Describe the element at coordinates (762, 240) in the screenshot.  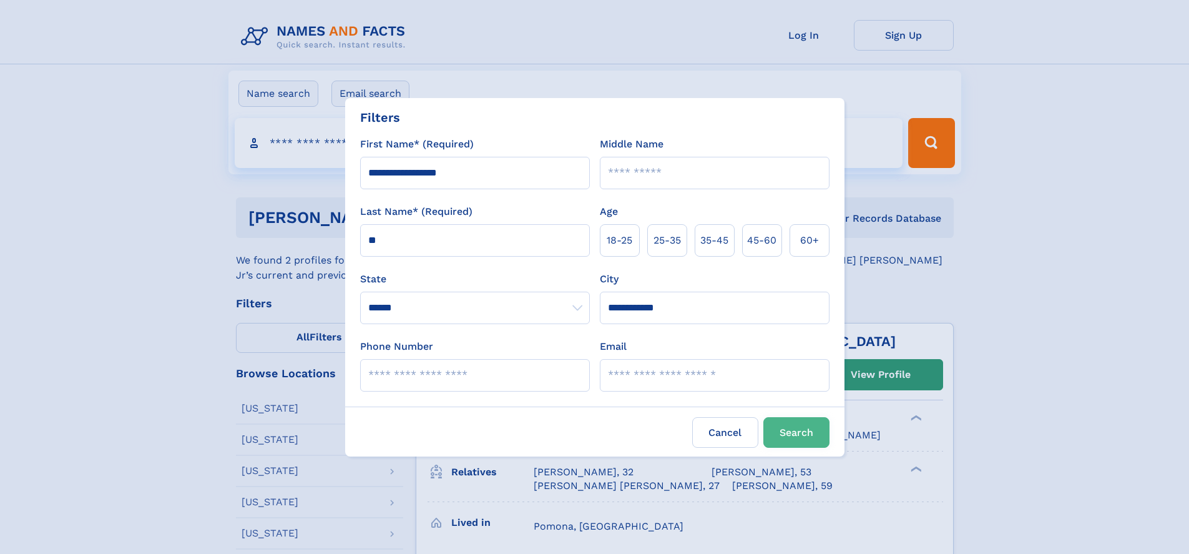
I see `span: 45‑60` at that location.